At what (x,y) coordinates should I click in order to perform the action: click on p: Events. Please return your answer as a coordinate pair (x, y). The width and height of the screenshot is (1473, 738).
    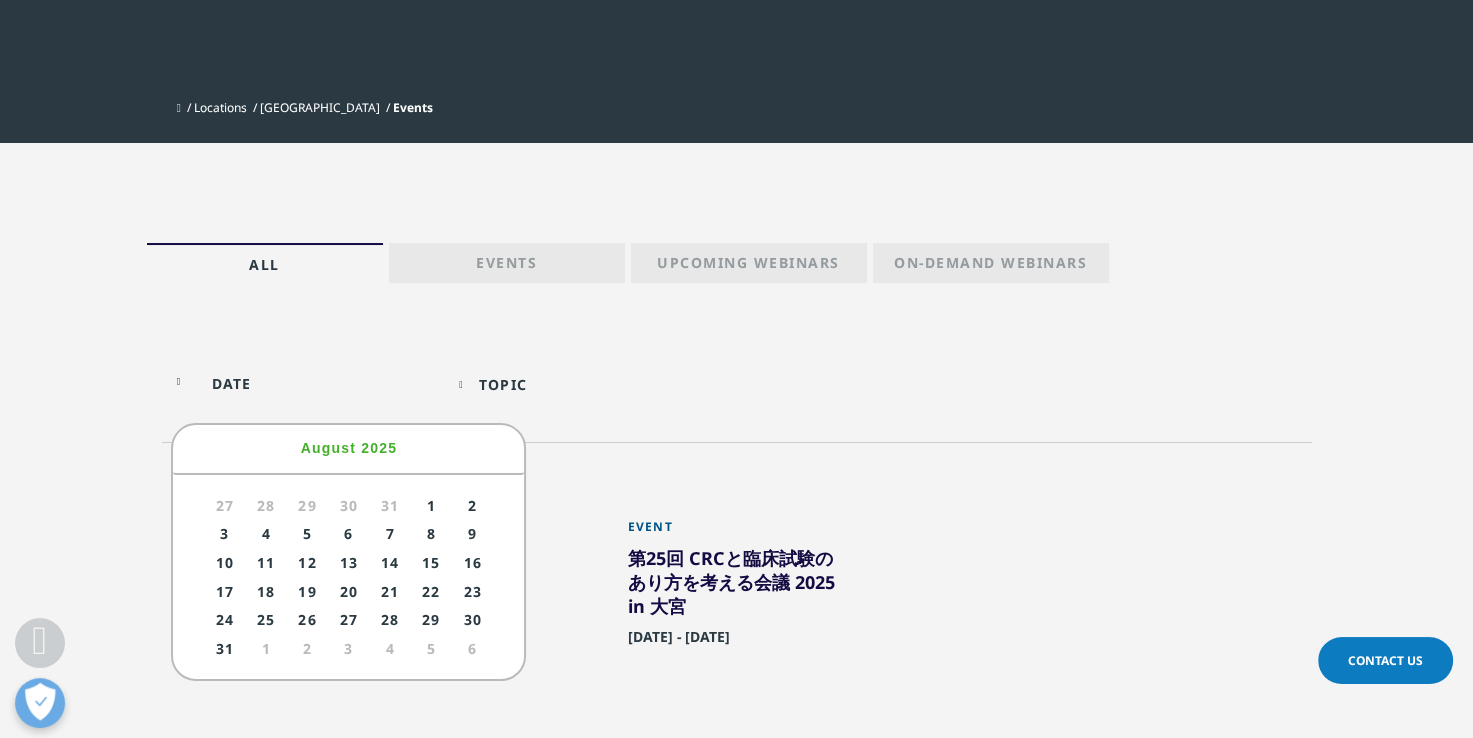
    Looking at the image, I should click on (506, 267).